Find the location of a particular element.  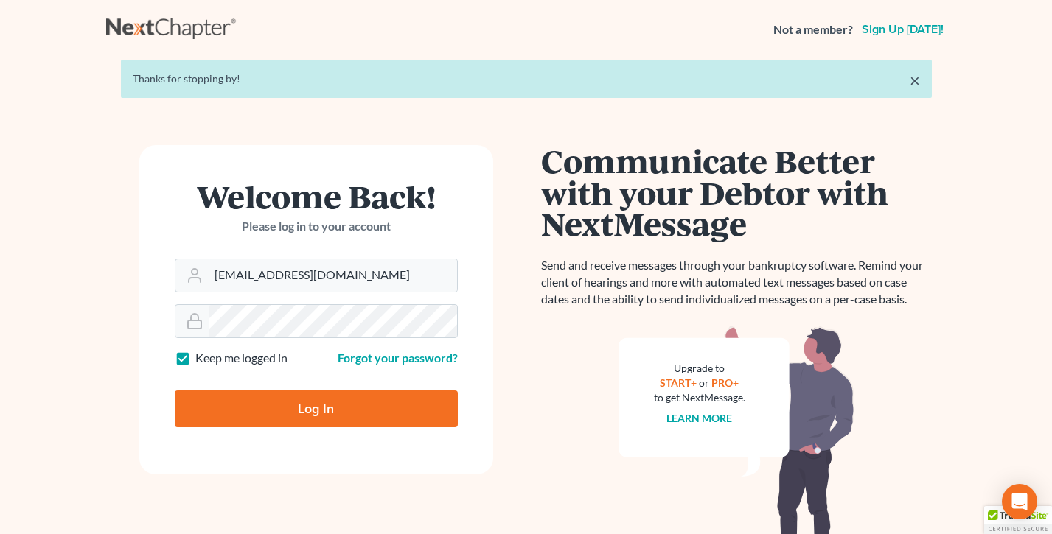

a: PRO+ is located at coordinates (725, 383).